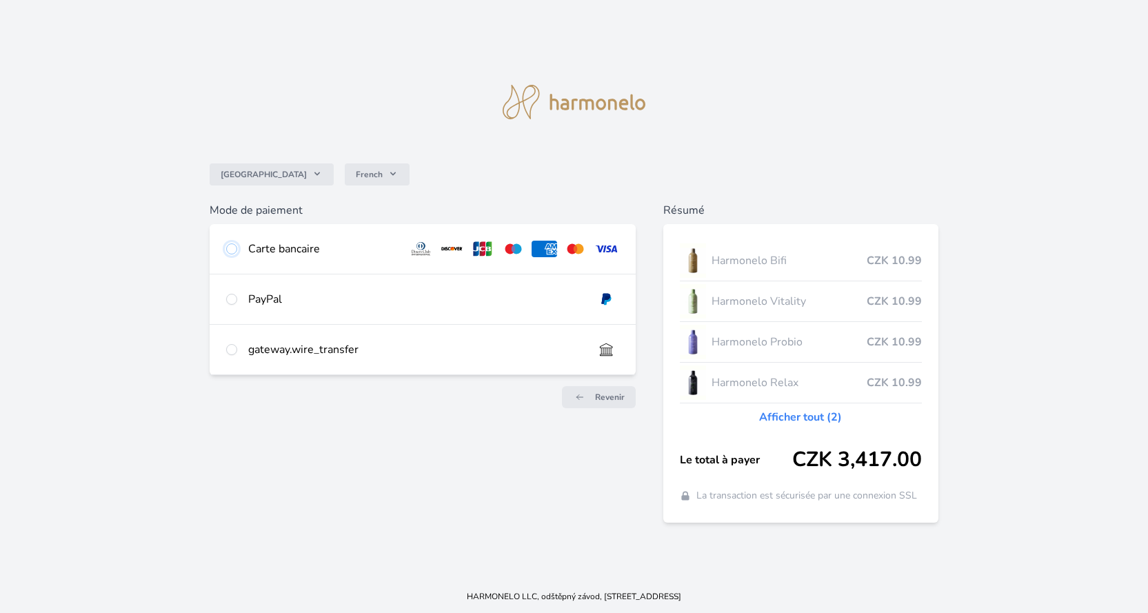 The height and width of the screenshot is (613, 1148). What do you see at coordinates (693, 301) in the screenshot?
I see `img: CLEAN_VITALITY_se_stinem_x-lo.jpg` at bounding box center [693, 301].